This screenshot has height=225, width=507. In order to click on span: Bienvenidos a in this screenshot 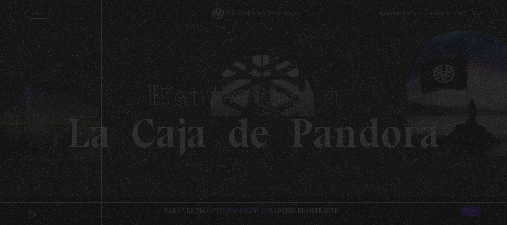, I will do `click(254, 96)`.